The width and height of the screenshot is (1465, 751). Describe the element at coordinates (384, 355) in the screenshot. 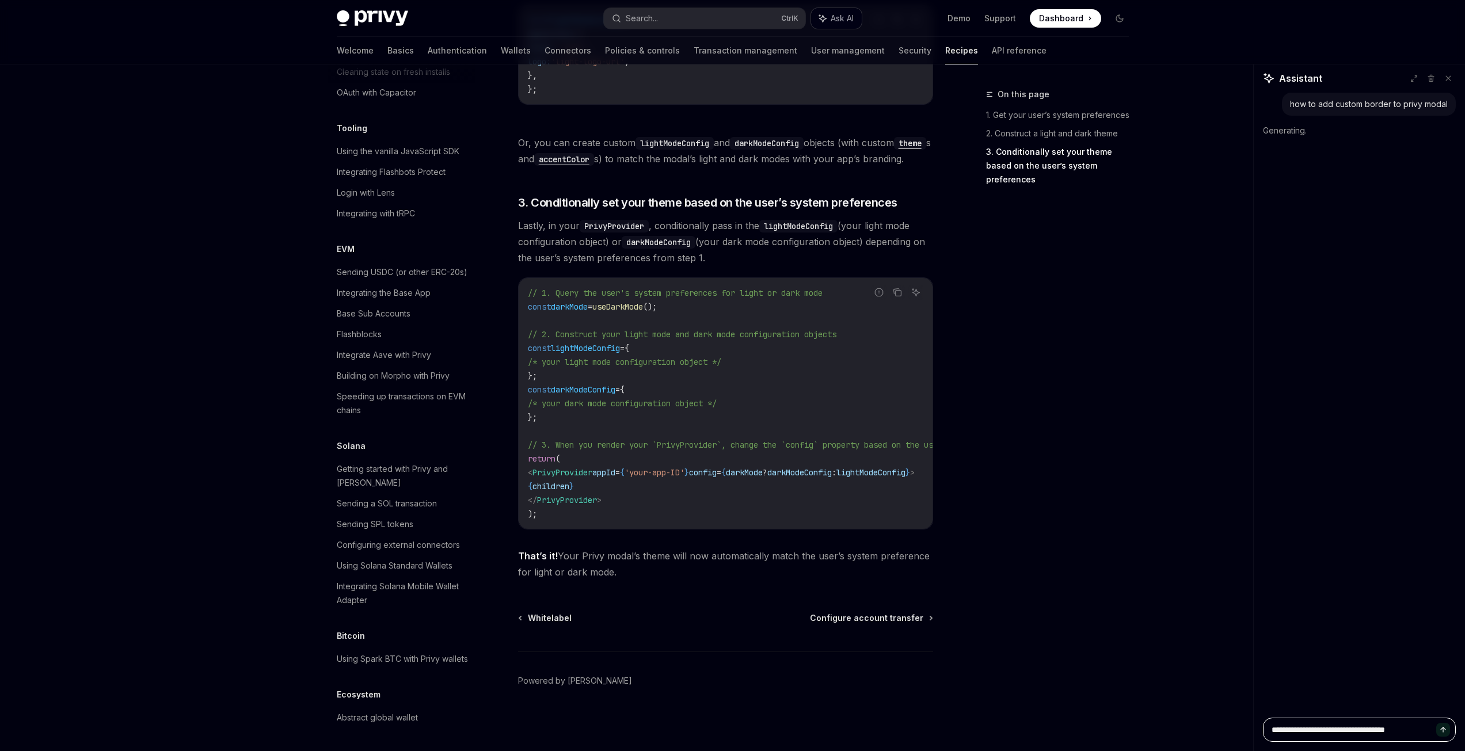

I see `div: Integrate Aave with Privy` at that location.